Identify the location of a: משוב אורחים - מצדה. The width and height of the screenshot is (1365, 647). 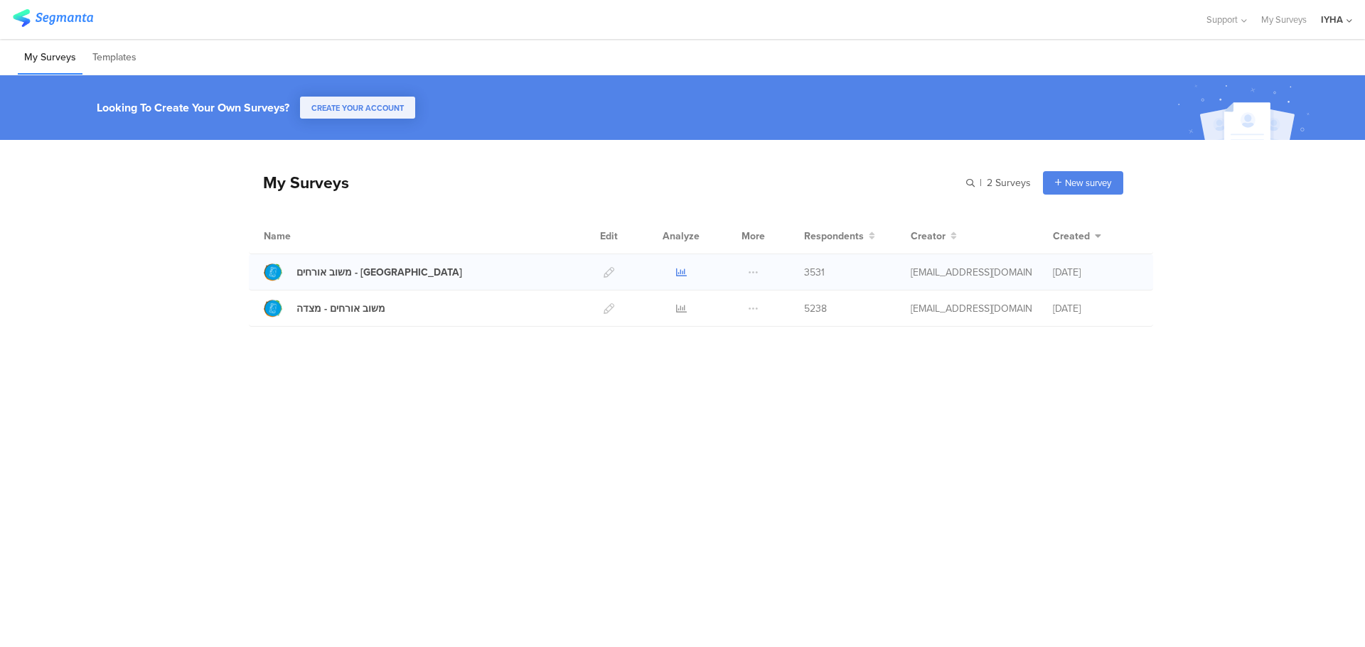
(324, 308).